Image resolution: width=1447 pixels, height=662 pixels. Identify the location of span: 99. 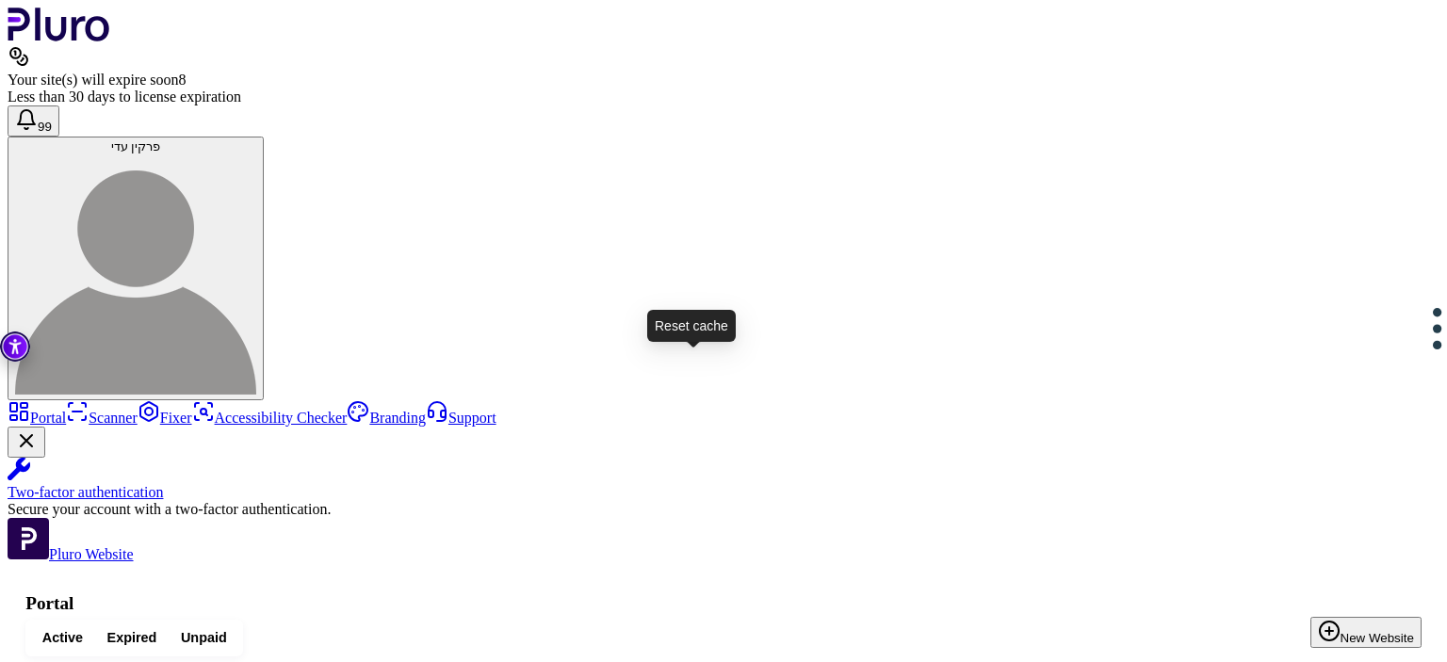
(44, 126).